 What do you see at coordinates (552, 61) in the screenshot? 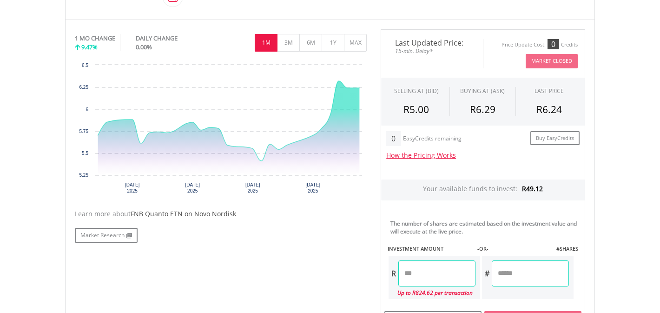
I see `button: Market Closed` at bounding box center [552, 61].